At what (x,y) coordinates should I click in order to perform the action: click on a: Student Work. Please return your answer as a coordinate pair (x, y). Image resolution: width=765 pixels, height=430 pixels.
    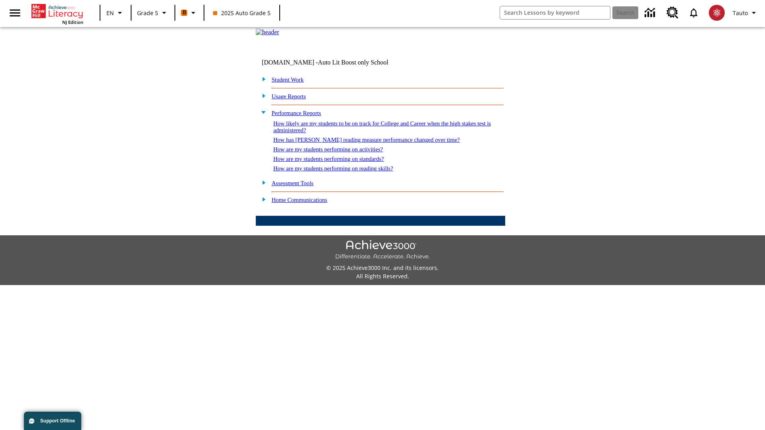
    Looking at the image, I should click on (288, 80).